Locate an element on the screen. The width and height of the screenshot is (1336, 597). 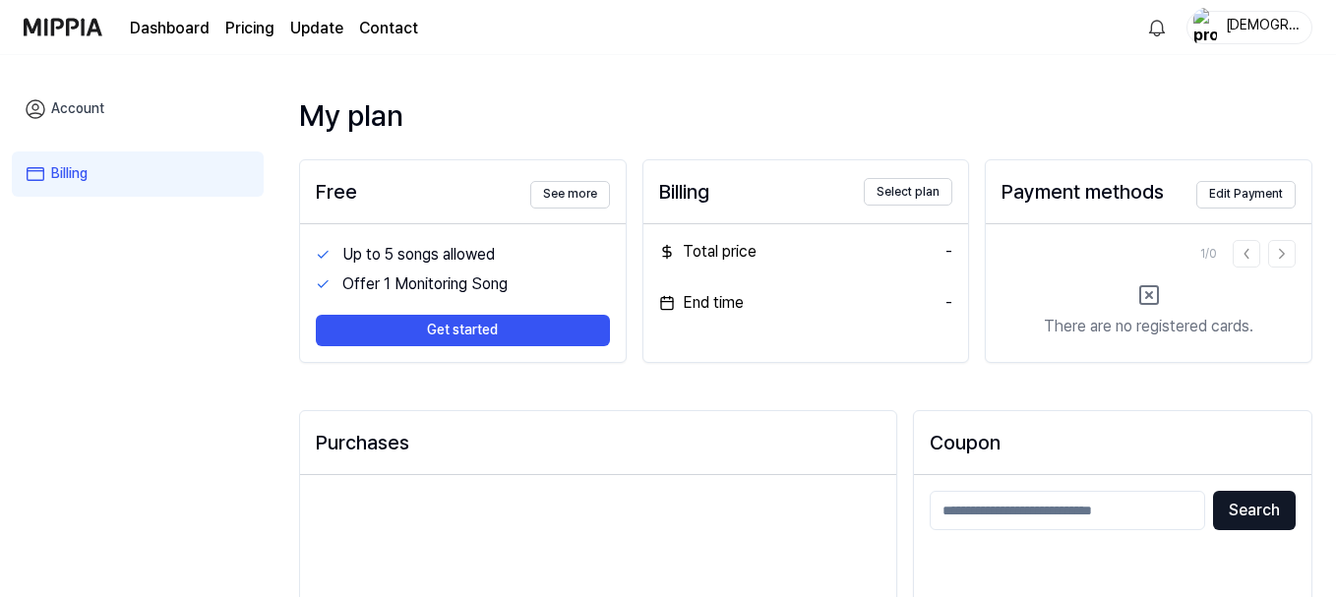
a: Dashboard is located at coordinates (169, 29).